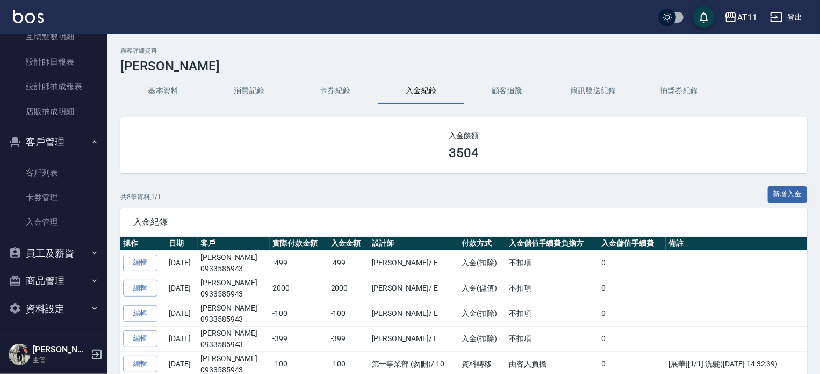 The height and width of the screenshot is (374, 820). What do you see at coordinates (736, 243) in the screenshot?
I see `th: 備註` at bounding box center [736, 243].